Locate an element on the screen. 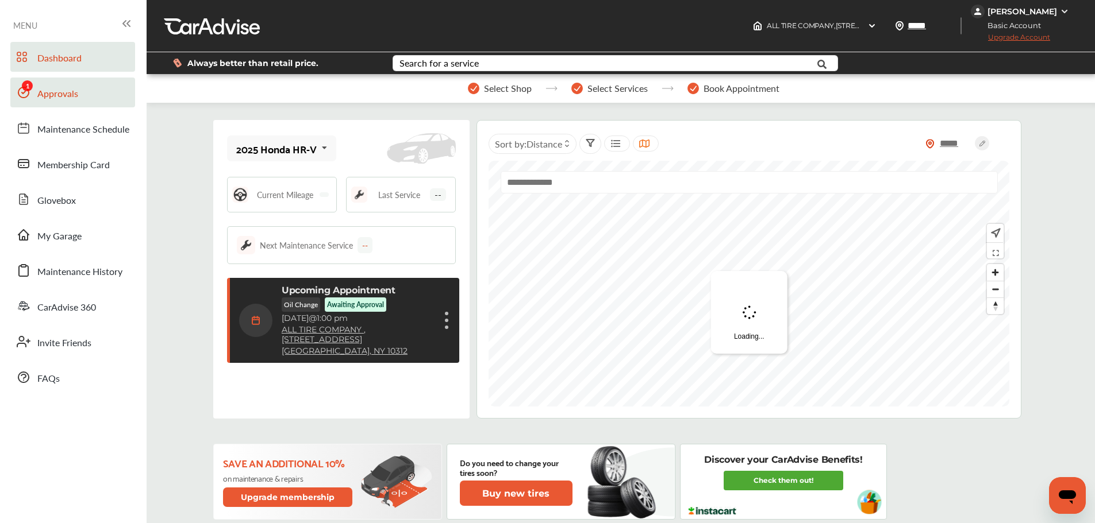  a: My Garage is located at coordinates (72, 235).